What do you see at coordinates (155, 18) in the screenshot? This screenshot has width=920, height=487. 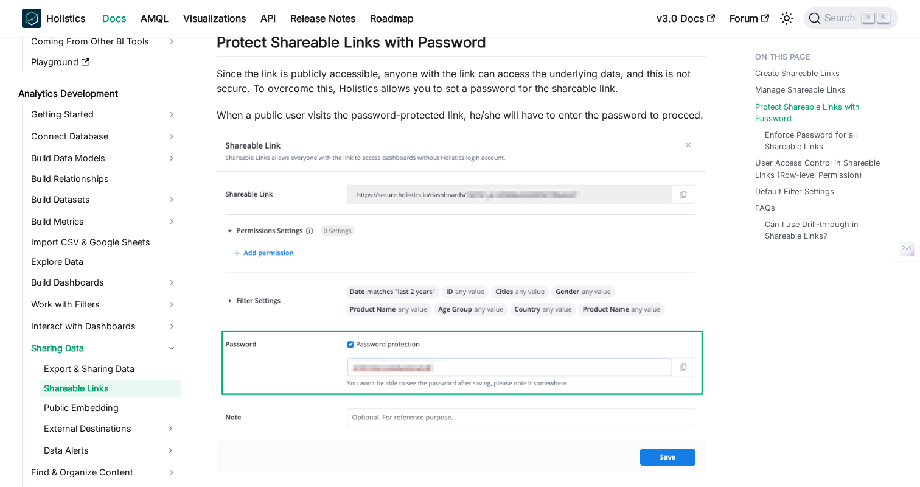 I see `a: AMQL` at bounding box center [155, 18].